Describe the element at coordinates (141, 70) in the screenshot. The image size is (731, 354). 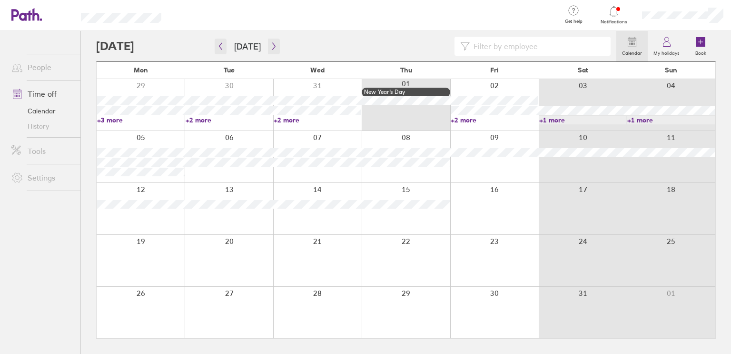
I see `span: Mon` at that location.